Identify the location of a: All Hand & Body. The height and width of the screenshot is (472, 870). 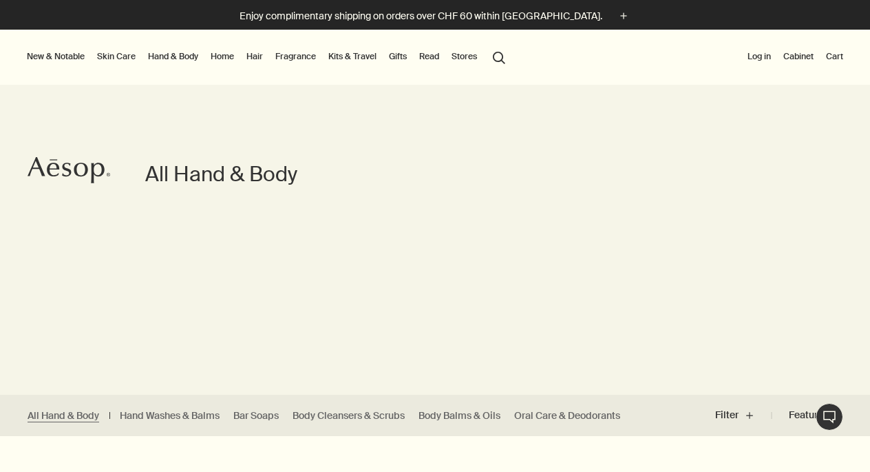
(63, 415).